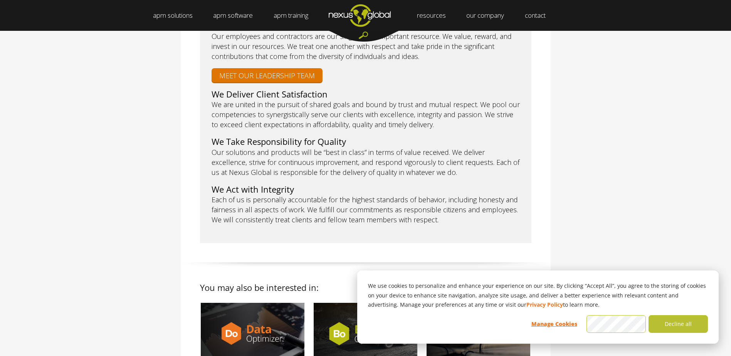 The width and height of the screenshot is (731, 356). Describe the element at coordinates (366, 94) in the screenshot. I see `h3: We Deliver Client Satisfaction` at that location.